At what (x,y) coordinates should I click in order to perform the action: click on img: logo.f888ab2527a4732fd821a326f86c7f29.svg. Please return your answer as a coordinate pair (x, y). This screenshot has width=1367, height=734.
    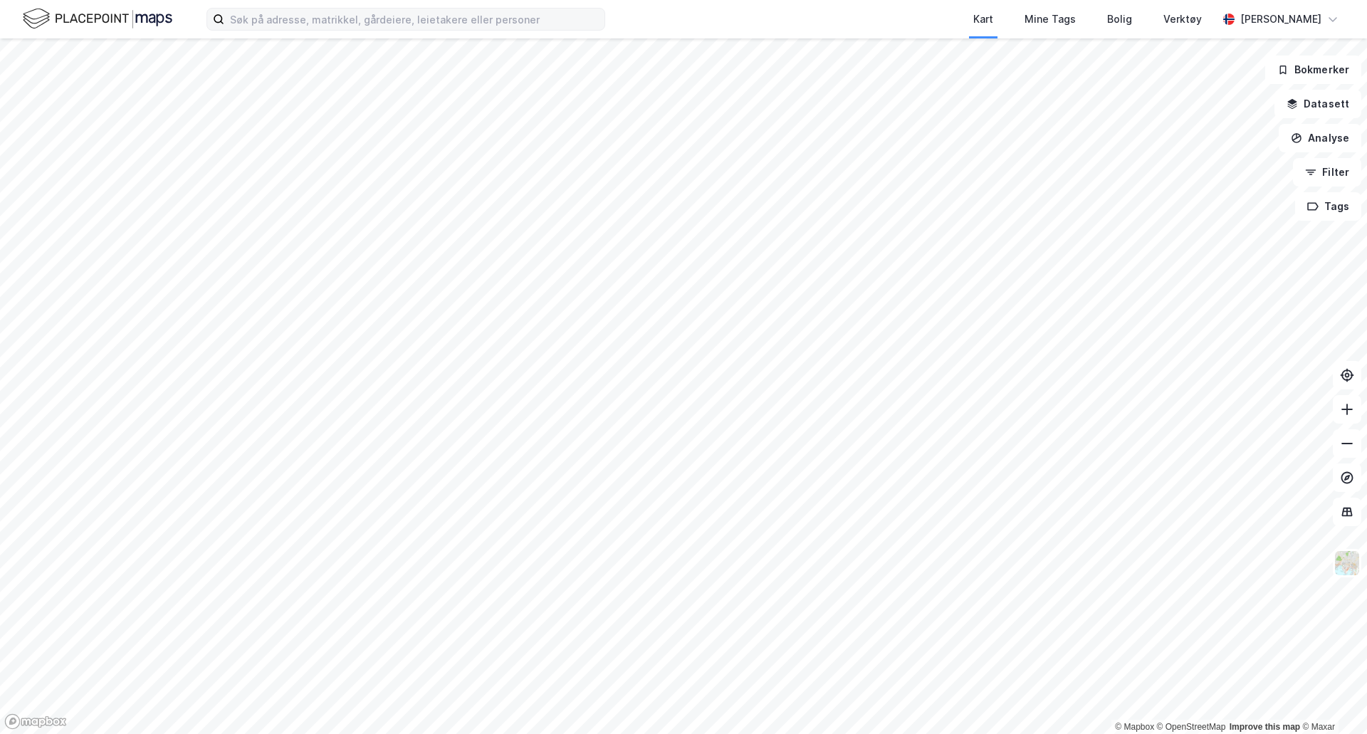
    Looking at the image, I should click on (98, 19).